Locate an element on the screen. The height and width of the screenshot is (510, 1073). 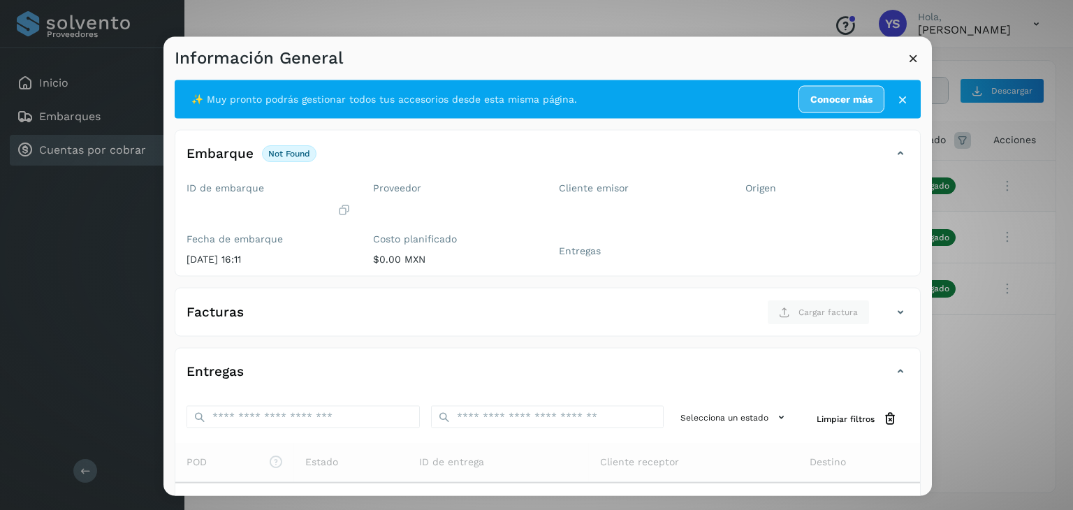
p: $0.00 MXN is located at coordinates (455, 259).